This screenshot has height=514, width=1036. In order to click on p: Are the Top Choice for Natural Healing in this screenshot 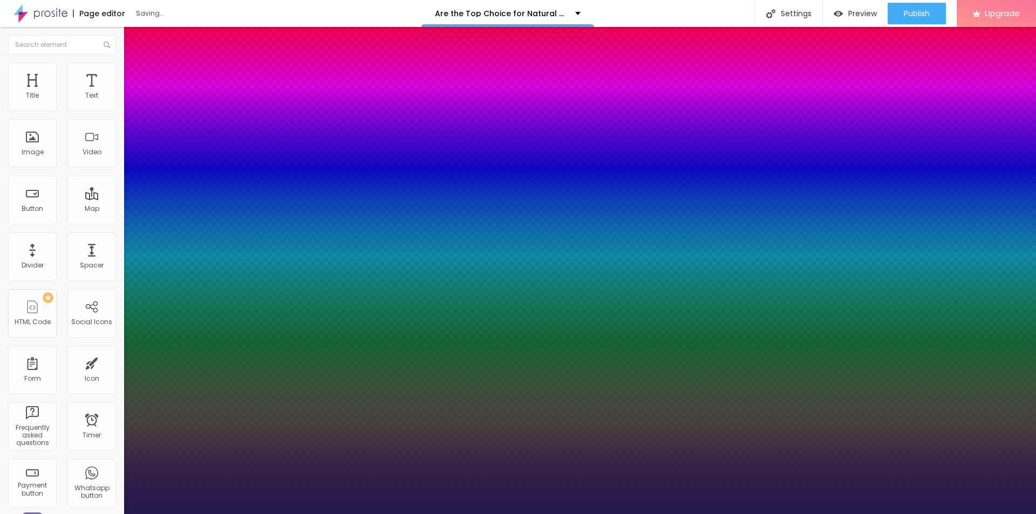, I will do `click(501, 13)`.